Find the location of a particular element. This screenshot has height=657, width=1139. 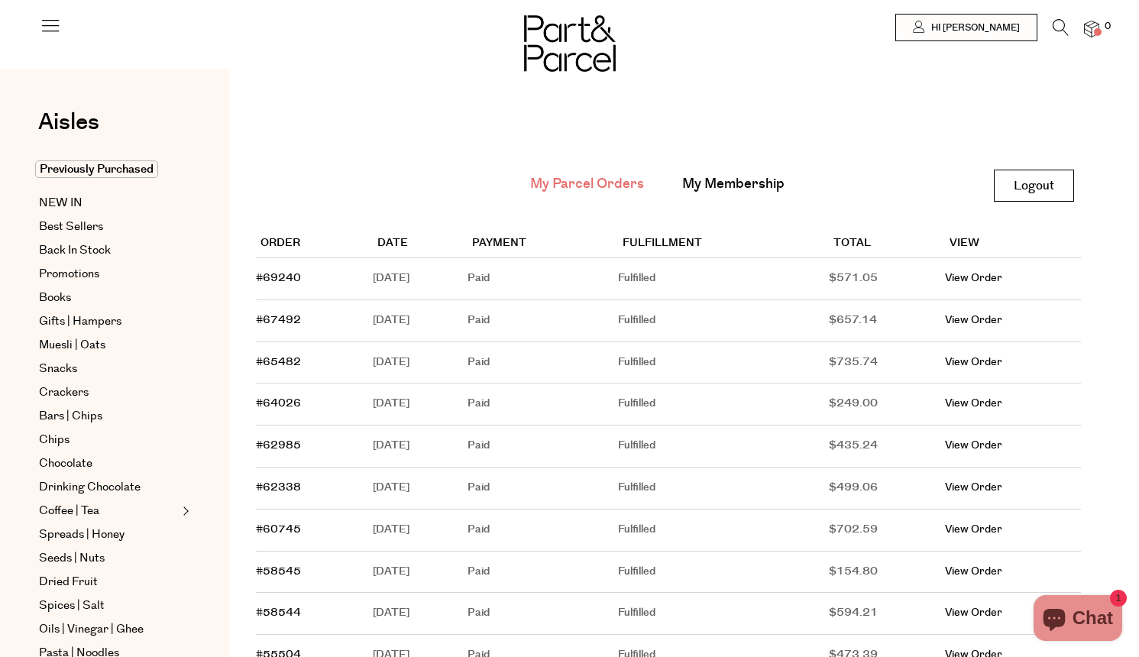

a: Logout is located at coordinates (1033, 186).